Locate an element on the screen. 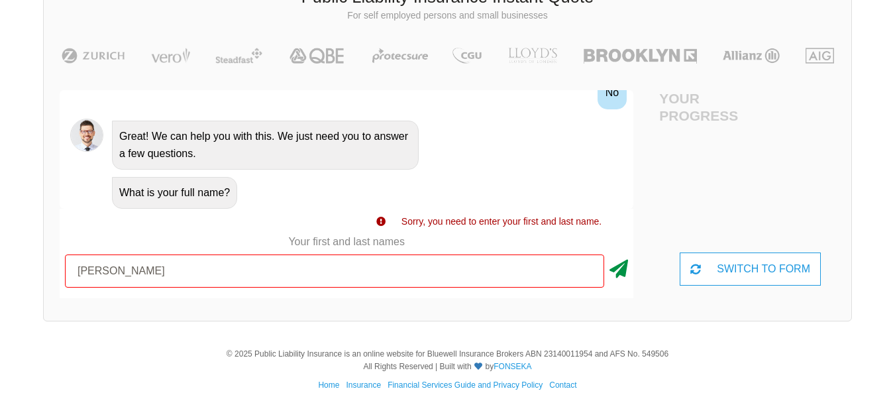  img: Vero | Public Liability Insurance is located at coordinates (170, 56).